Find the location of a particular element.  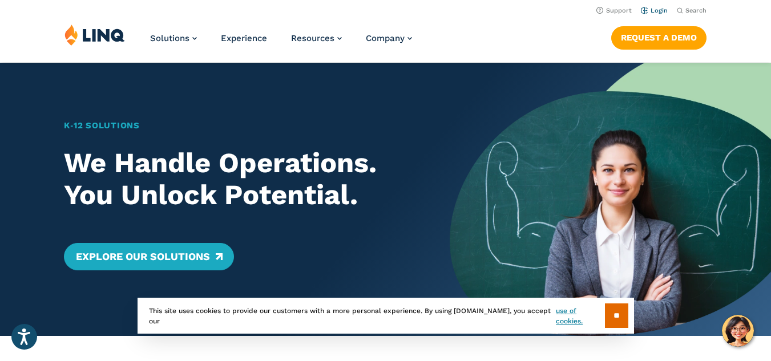

a: Explore Our Solutions is located at coordinates (148, 257).